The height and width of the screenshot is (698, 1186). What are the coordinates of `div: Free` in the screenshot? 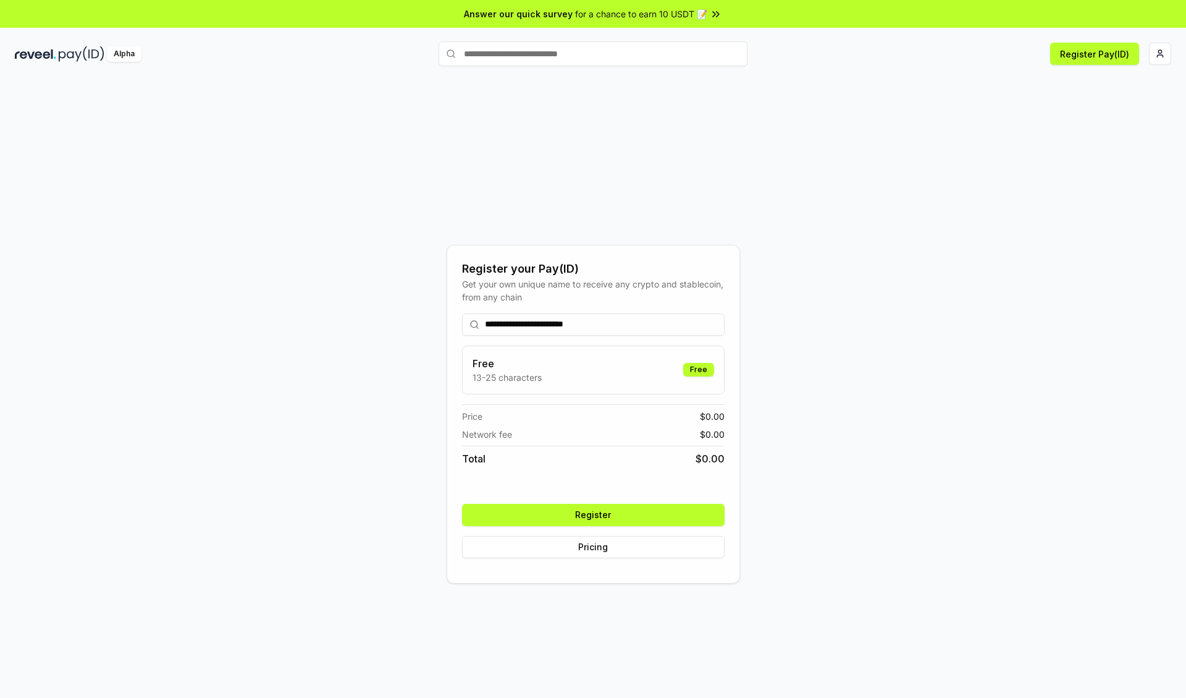 It's located at (699, 370).